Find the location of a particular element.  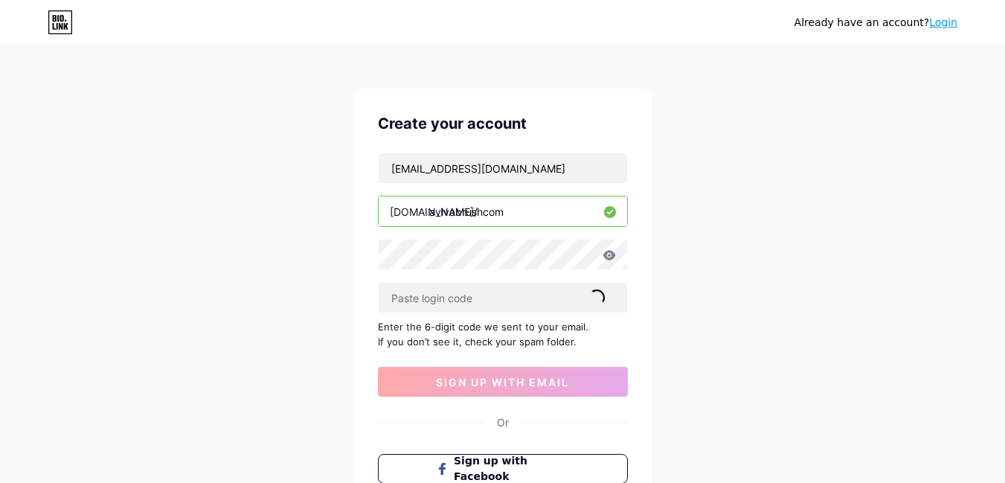

input: Paste login code is located at coordinates (503, 298).